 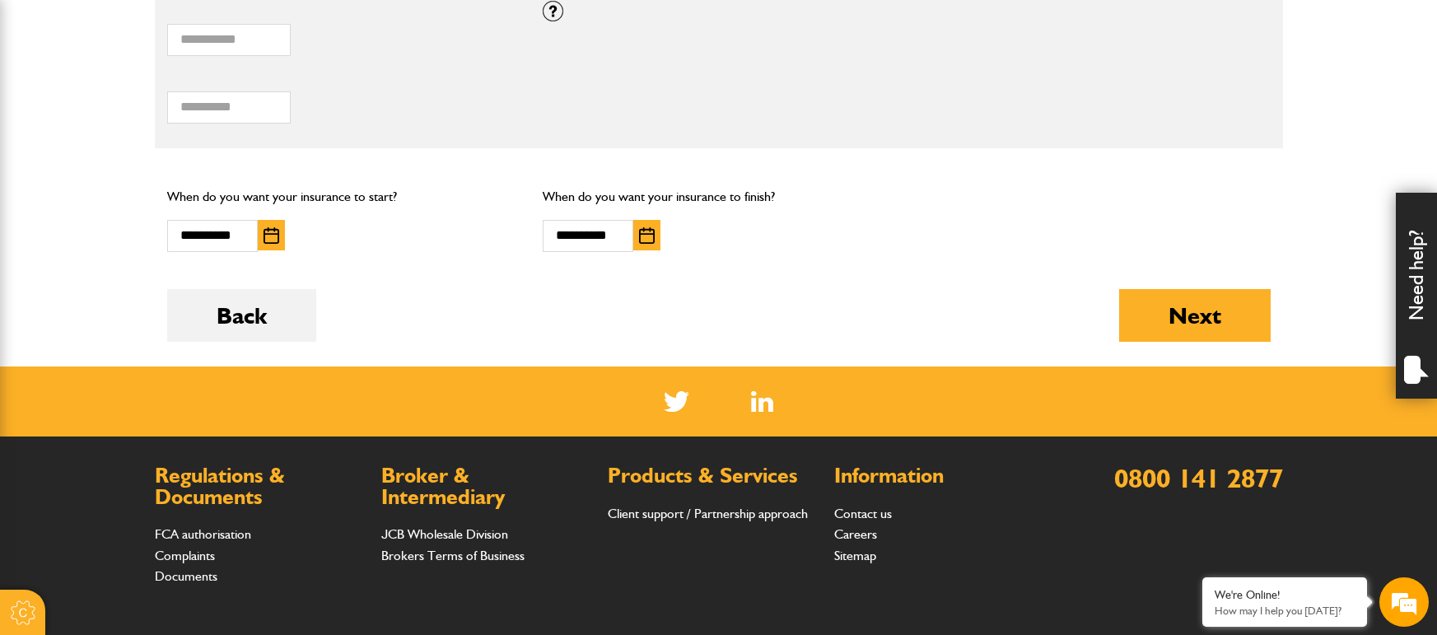 I want to click on a: Complaints, so click(x=184, y=555).